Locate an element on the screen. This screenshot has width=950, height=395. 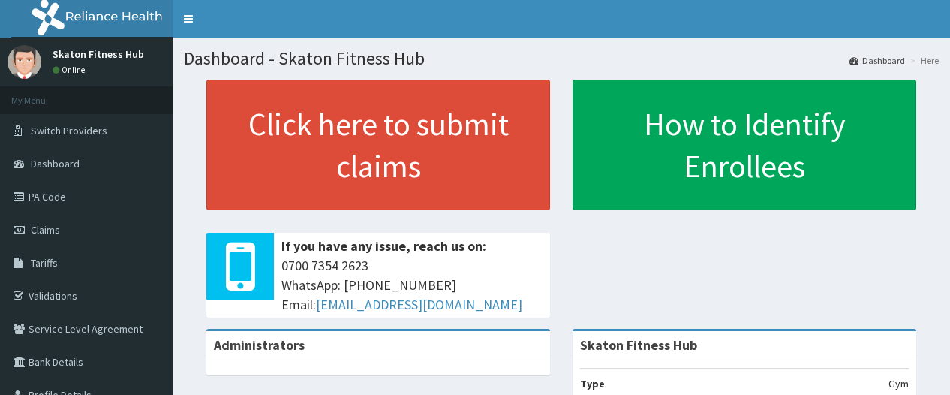
span: Claims is located at coordinates (45, 230).